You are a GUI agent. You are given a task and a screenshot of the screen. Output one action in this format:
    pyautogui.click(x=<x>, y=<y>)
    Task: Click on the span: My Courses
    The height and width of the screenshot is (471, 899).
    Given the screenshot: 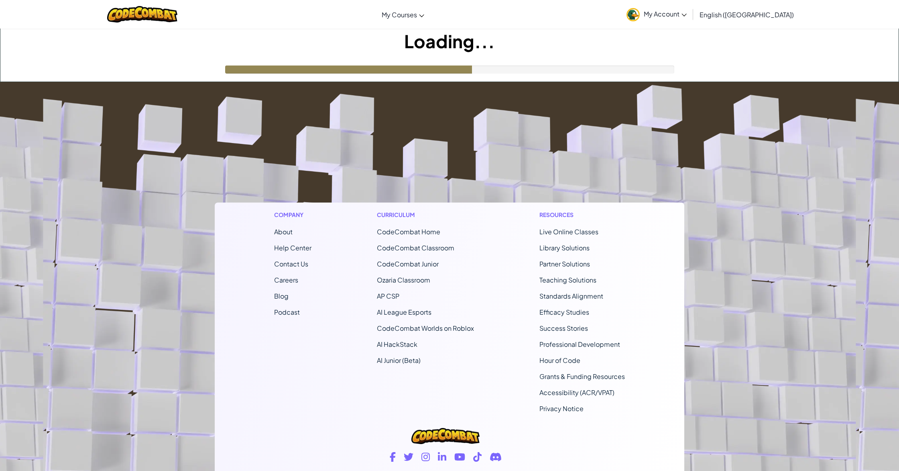 What is the action you would take?
    pyautogui.click(x=400, y=14)
    